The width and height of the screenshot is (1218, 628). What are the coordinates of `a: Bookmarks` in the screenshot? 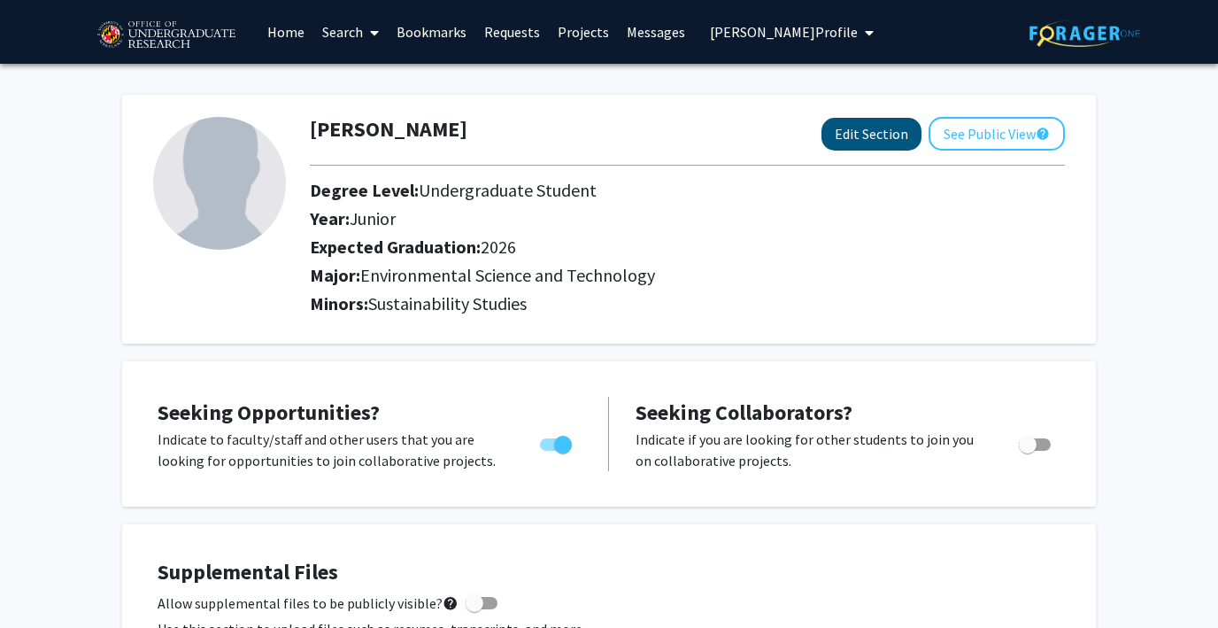 It's located at (431, 32).